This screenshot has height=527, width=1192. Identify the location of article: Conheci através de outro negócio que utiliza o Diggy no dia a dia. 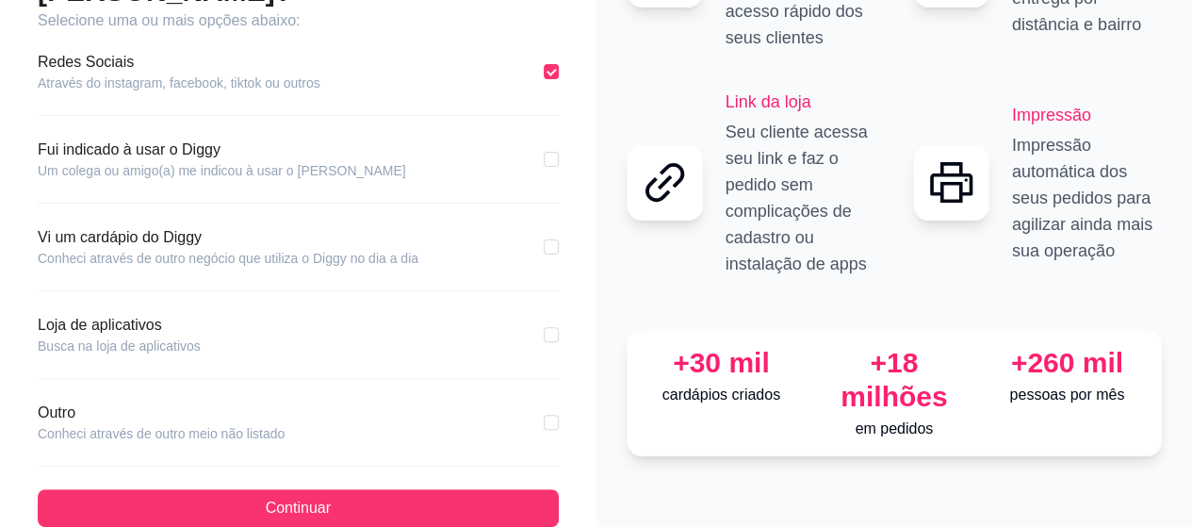
(228, 258).